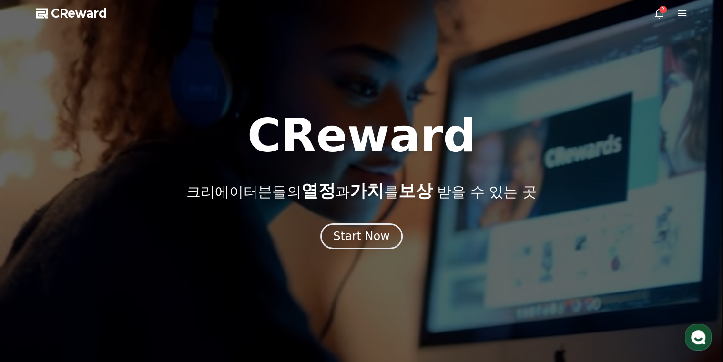 This screenshot has height=362, width=723. Describe the element at coordinates (361, 236) in the screenshot. I see `button: Start Now` at that location.